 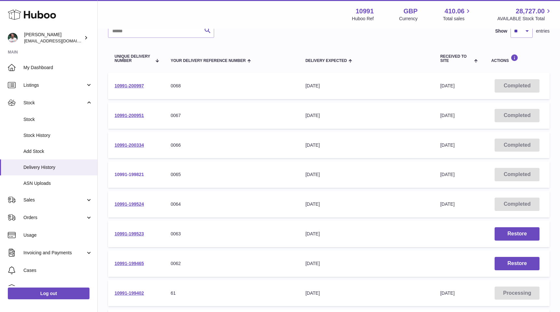 What do you see at coordinates (58, 270) in the screenshot?
I see `span: Cases` at bounding box center [58, 270].